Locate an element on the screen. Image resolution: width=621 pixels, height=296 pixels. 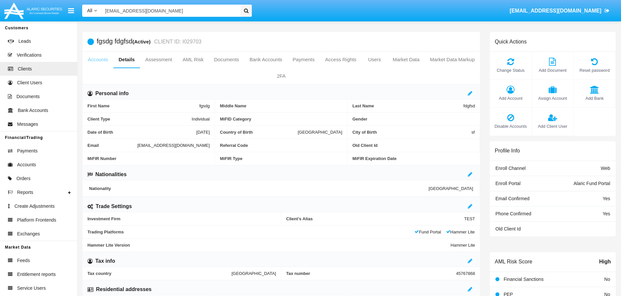
span: Platform Frontends is located at coordinates (36, 220).